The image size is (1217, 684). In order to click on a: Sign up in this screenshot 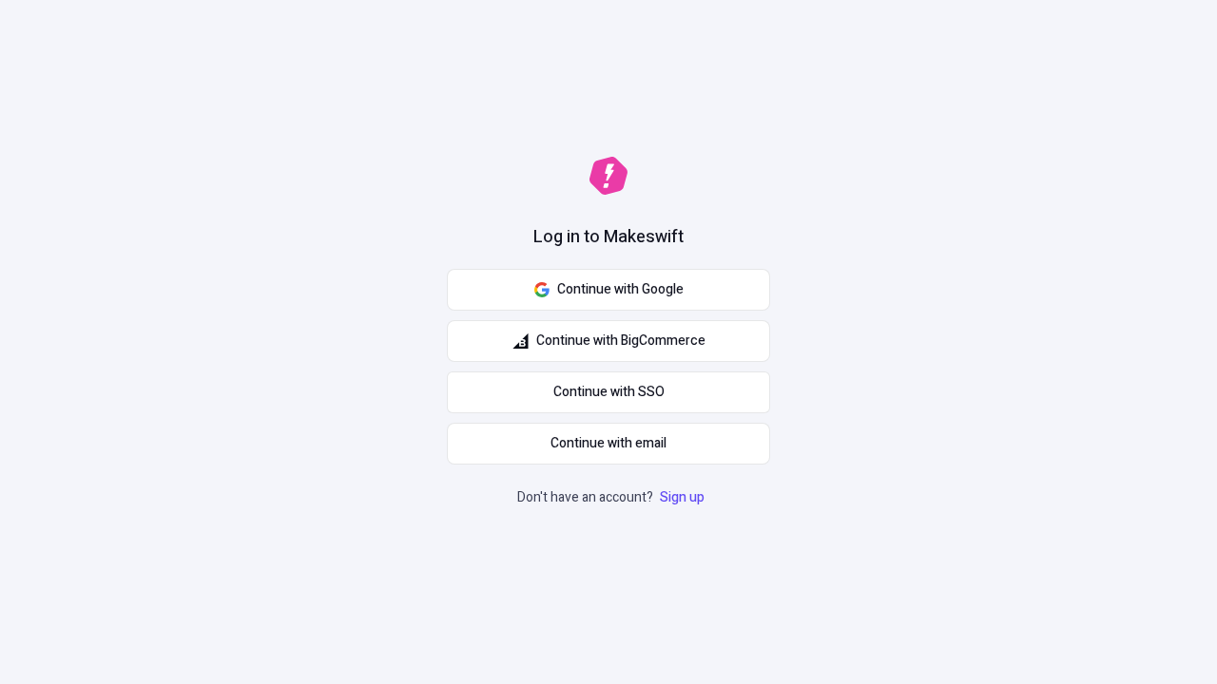, I will do `click(682, 497)`.